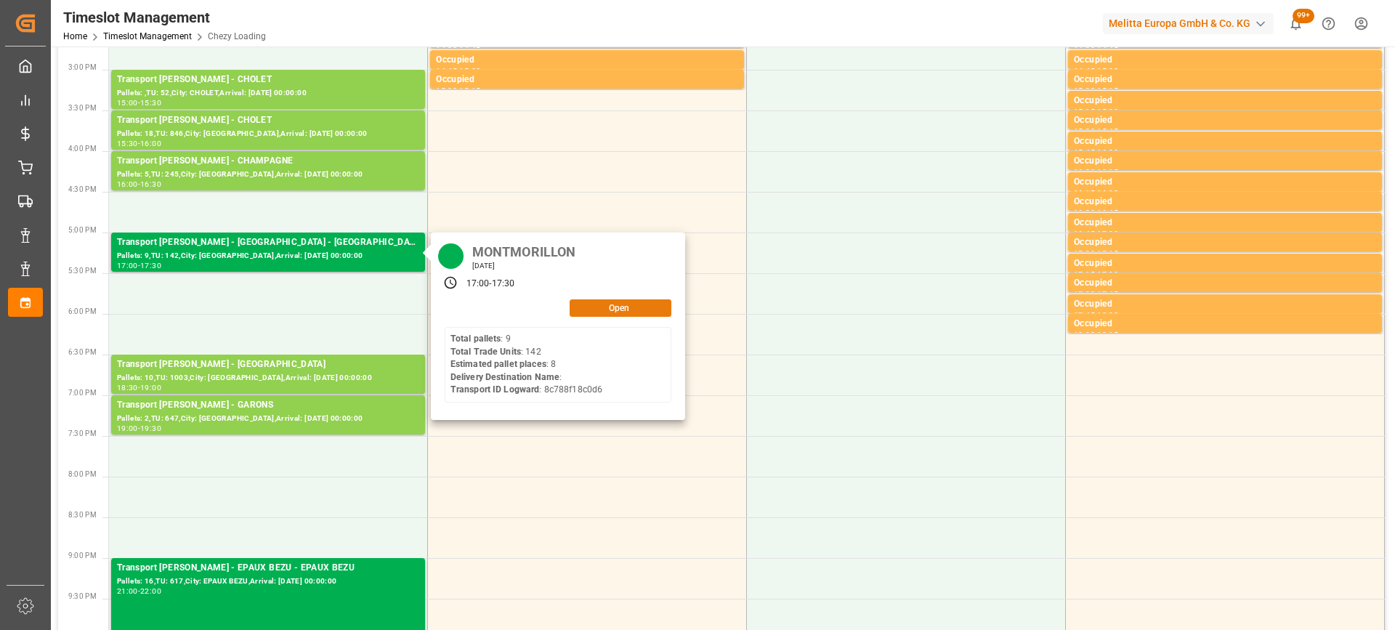 Image resolution: width=1395 pixels, height=630 pixels. I want to click on button: Help Center, so click(1328, 23).